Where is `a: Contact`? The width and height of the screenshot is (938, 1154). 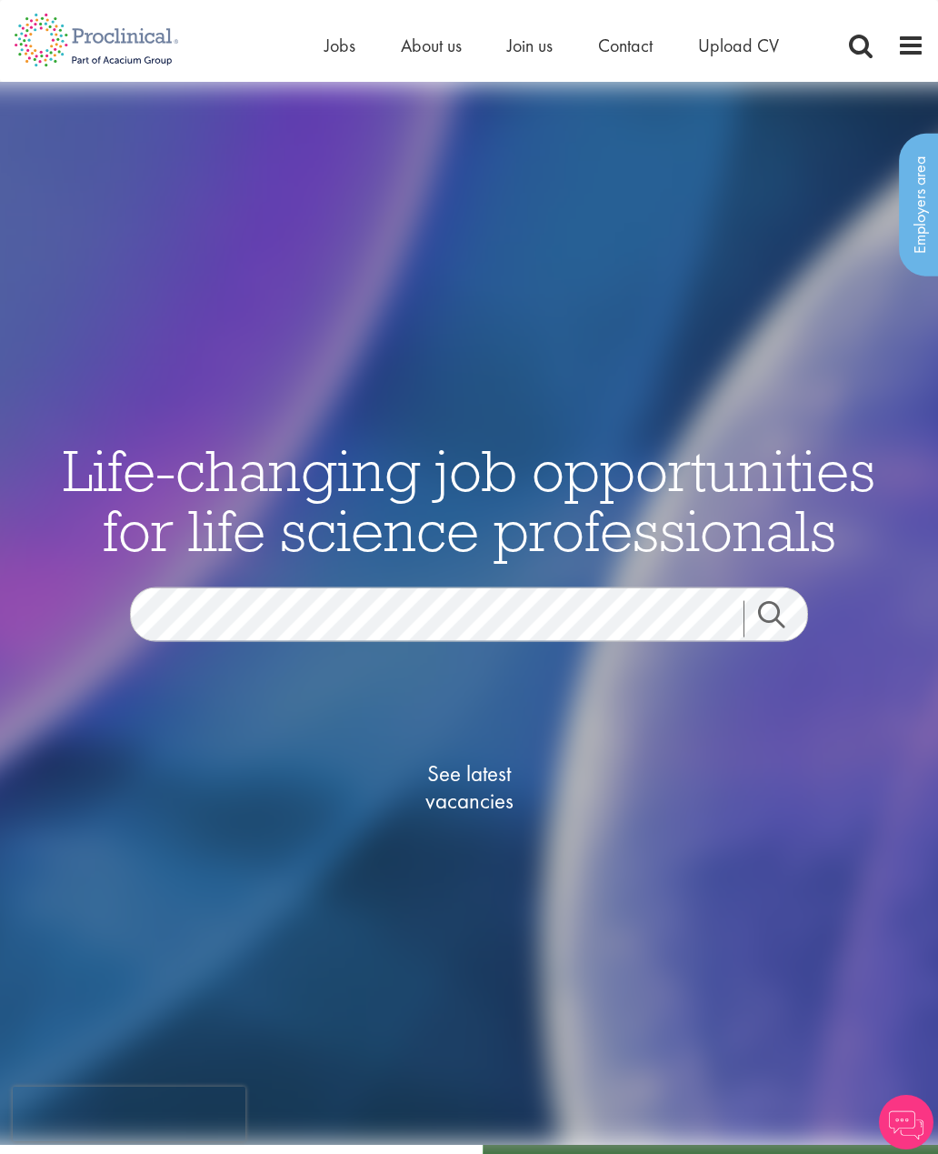 a: Contact is located at coordinates (626, 45).